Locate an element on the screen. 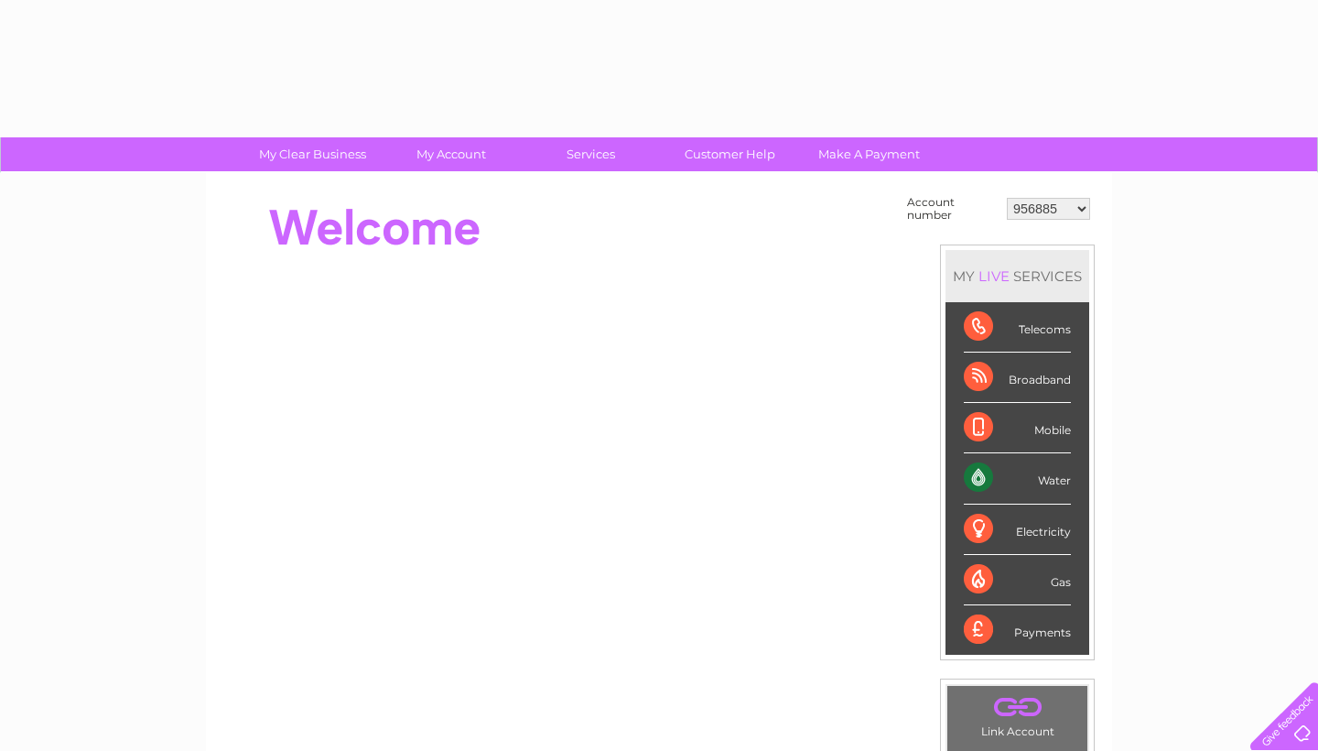 Image resolution: width=1318 pixels, height=751 pixels. a: Make A Payment is located at coordinates (869, 154).